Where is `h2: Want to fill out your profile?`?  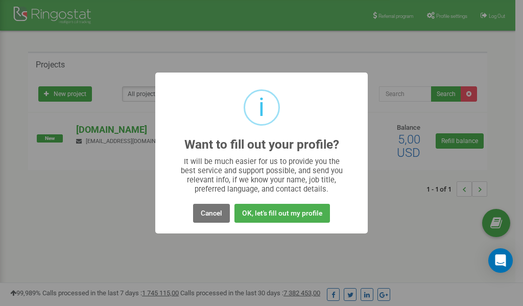 h2: Want to fill out your profile? is located at coordinates (261, 144).